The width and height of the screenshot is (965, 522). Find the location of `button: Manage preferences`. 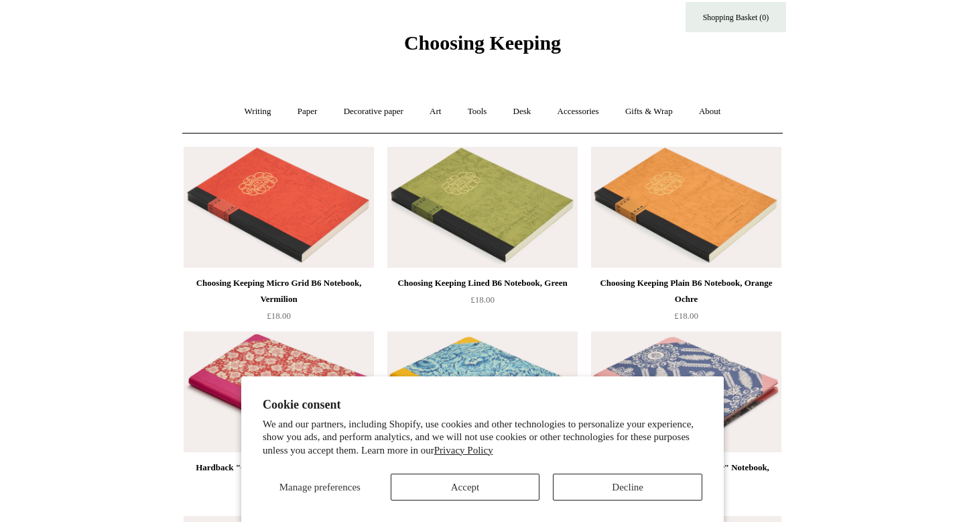

button: Manage preferences is located at coordinates (320, 487).